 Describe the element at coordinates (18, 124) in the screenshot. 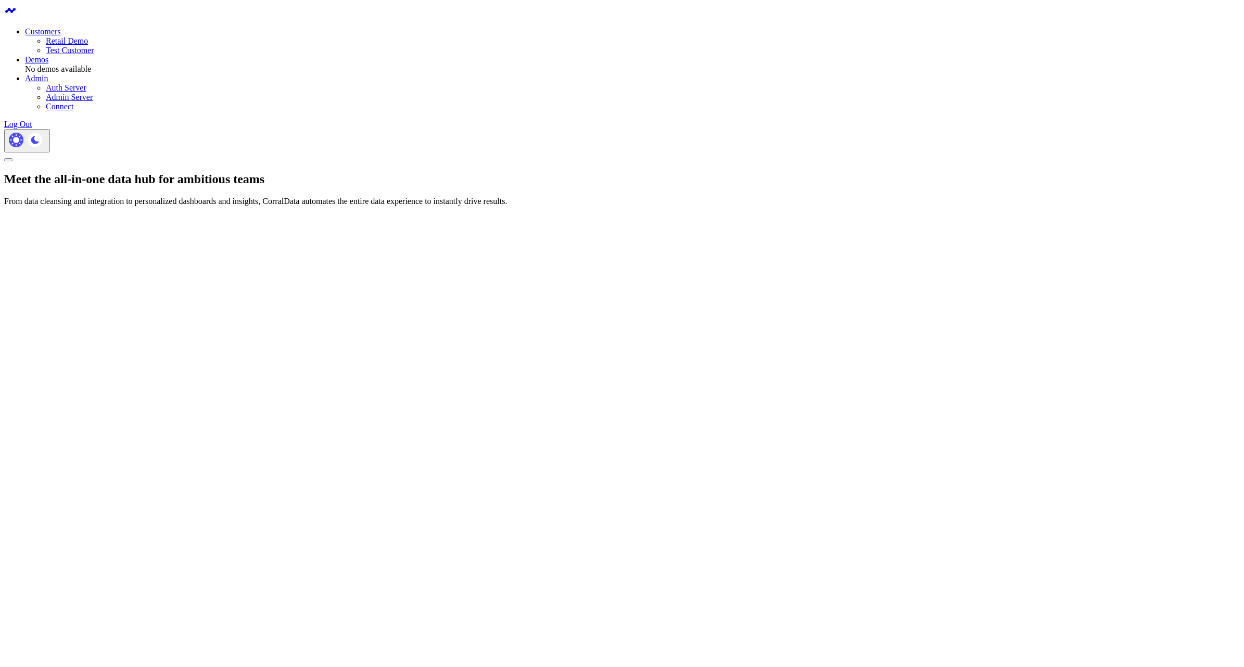

I see `a: Log Out` at that location.